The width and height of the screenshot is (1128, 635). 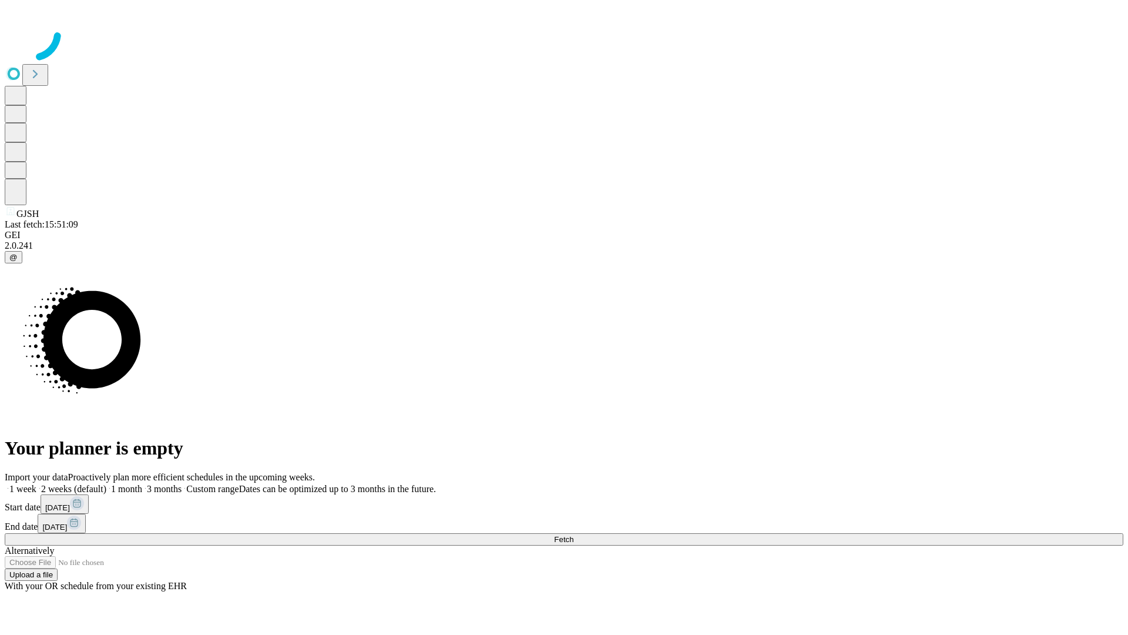 I want to click on span: Last fetch: 15:51:09, so click(x=41, y=224).